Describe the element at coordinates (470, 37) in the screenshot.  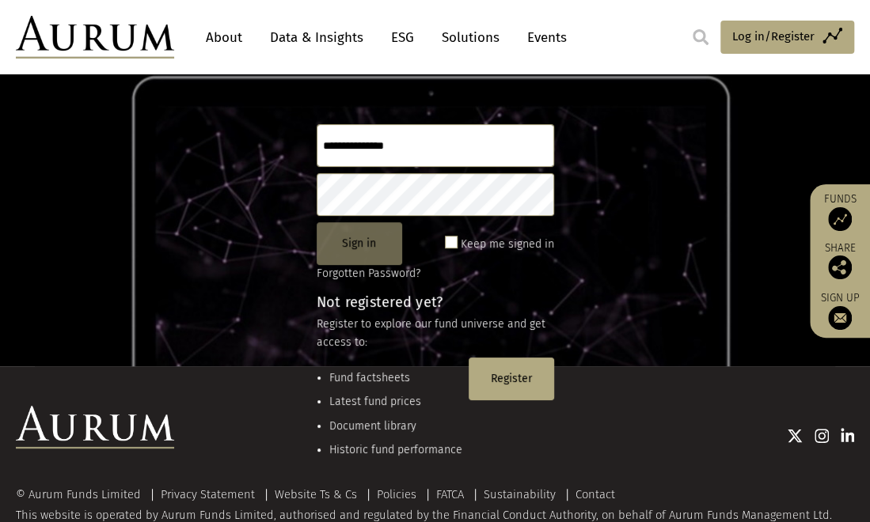
I see `a: Solutions` at that location.